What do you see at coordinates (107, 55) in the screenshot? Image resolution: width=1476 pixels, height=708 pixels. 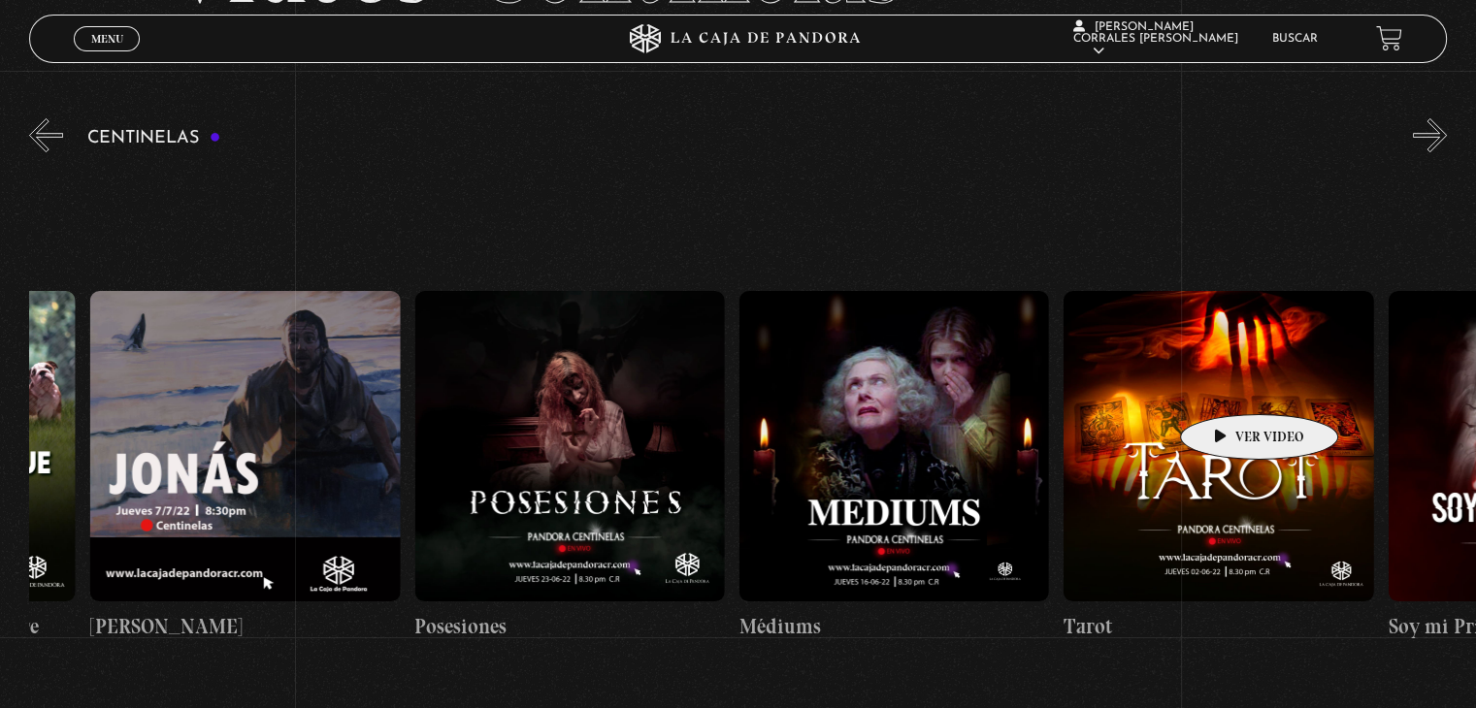 I see `span: Cerrar` at bounding box center [107, 55].